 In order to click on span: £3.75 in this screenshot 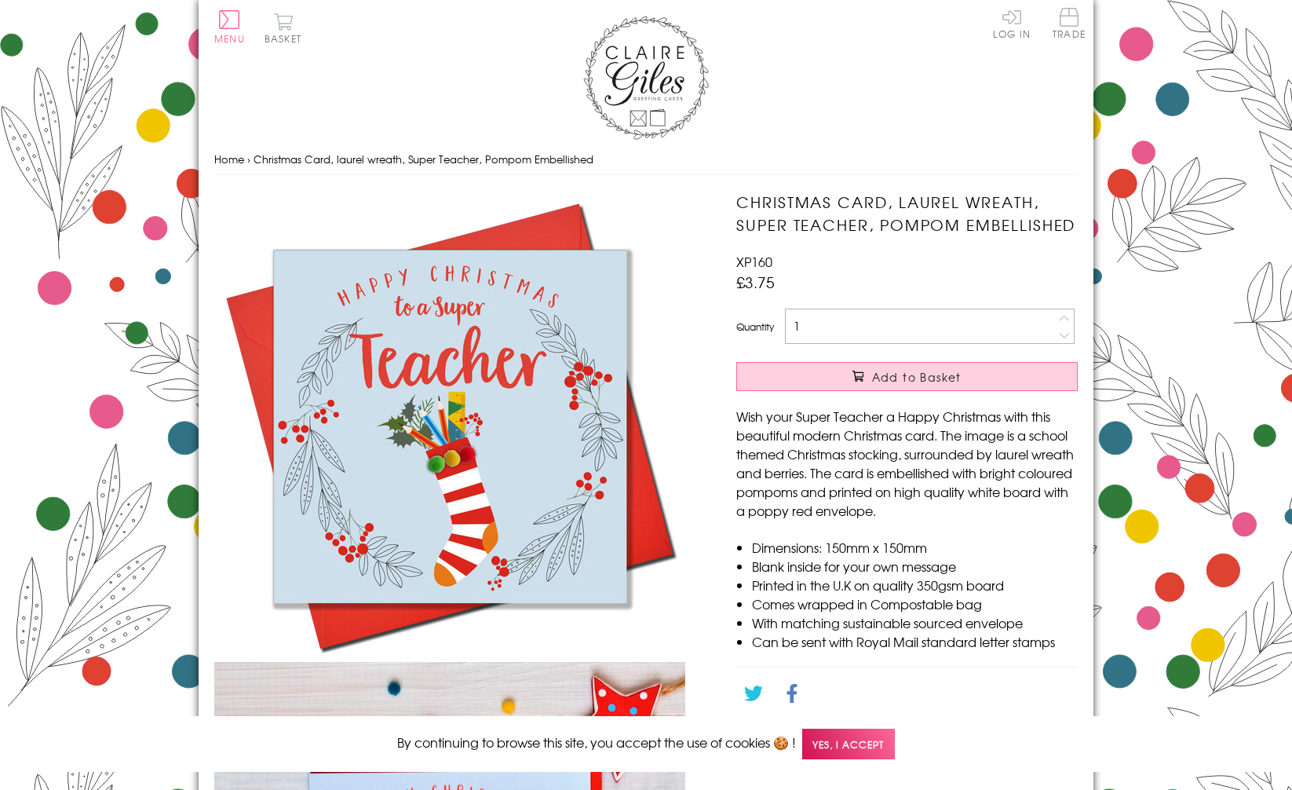, I will do `click(755, 282)`.